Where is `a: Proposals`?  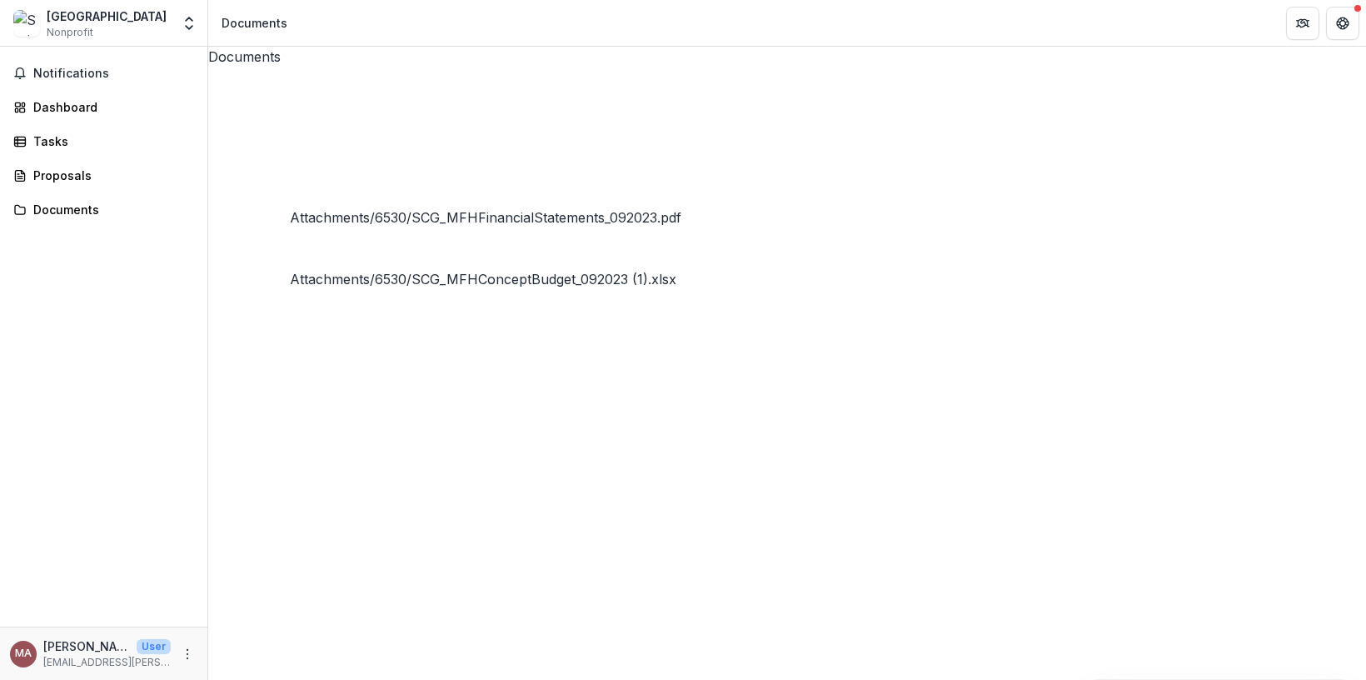 a: Proposals is located at coordinates (103, 175).